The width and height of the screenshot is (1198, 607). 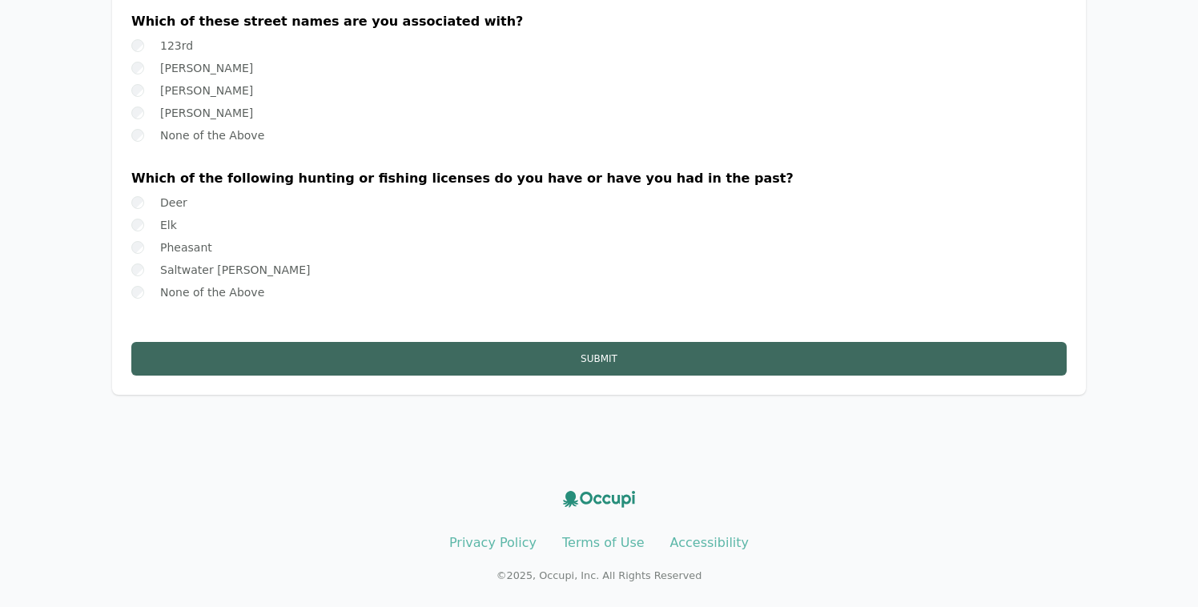 What do you see at coordinates (599, 179) in the screenshot?
I see `h3: Which of the following hunting or fishing licenses do you have or have you had in the past?` at bounding box center [599, 179].